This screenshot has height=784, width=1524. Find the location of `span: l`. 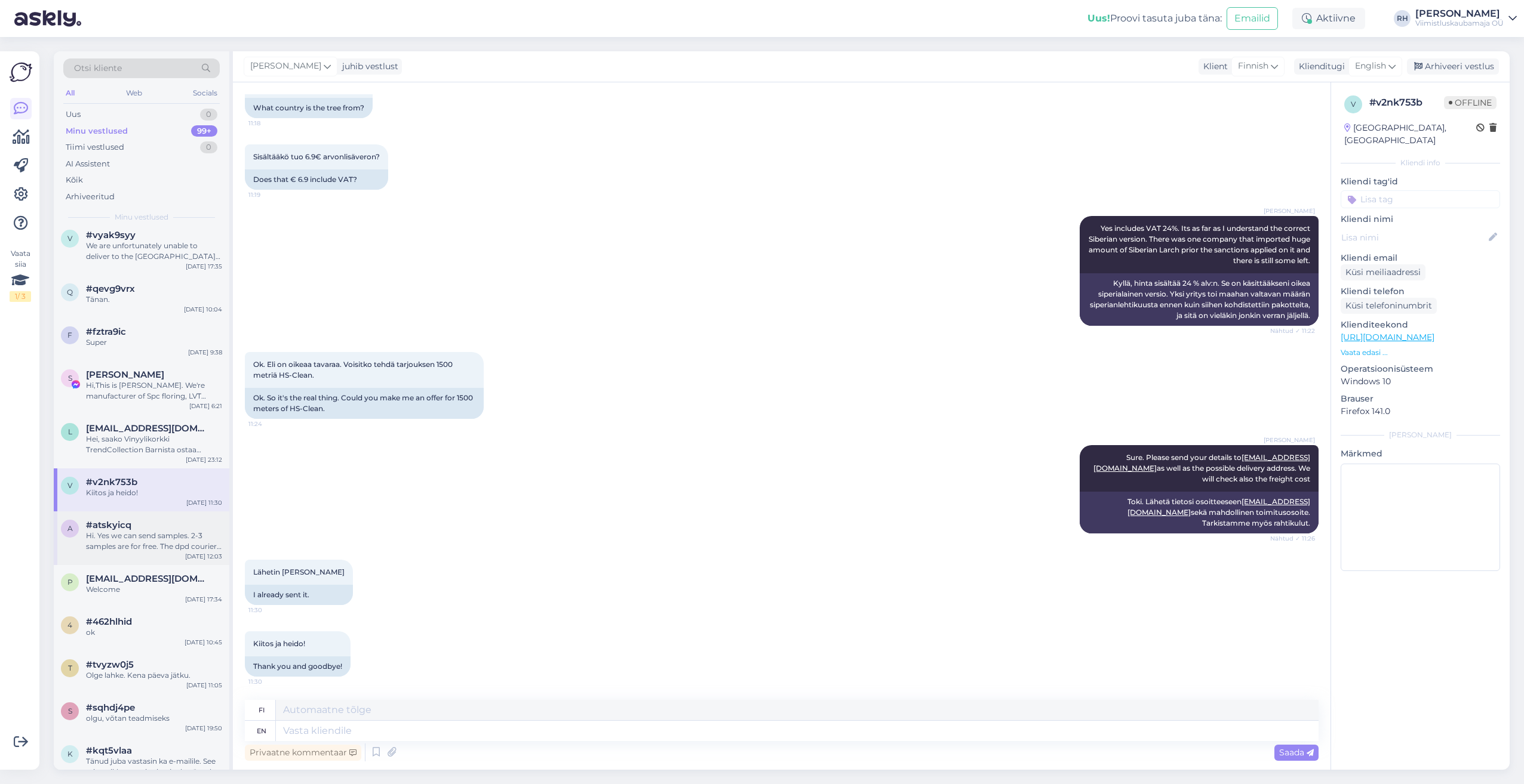

span: l is located at coordinates (70, 431).